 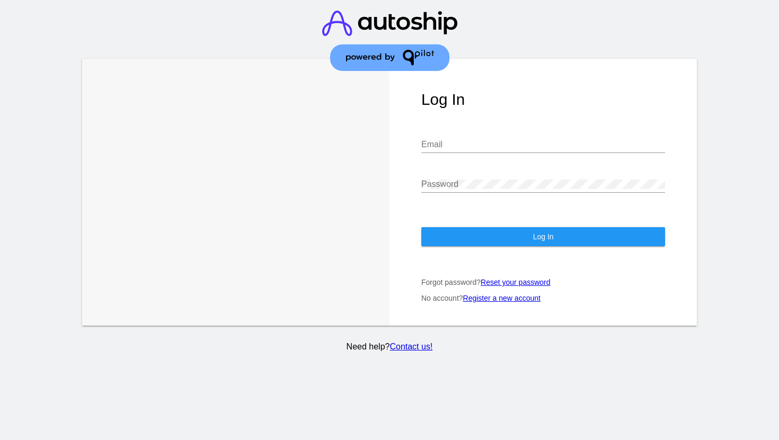 What do you see at coordinates (543, 237) in the screenshot?
I see `span: Log In` at bounding box center [543, 237].